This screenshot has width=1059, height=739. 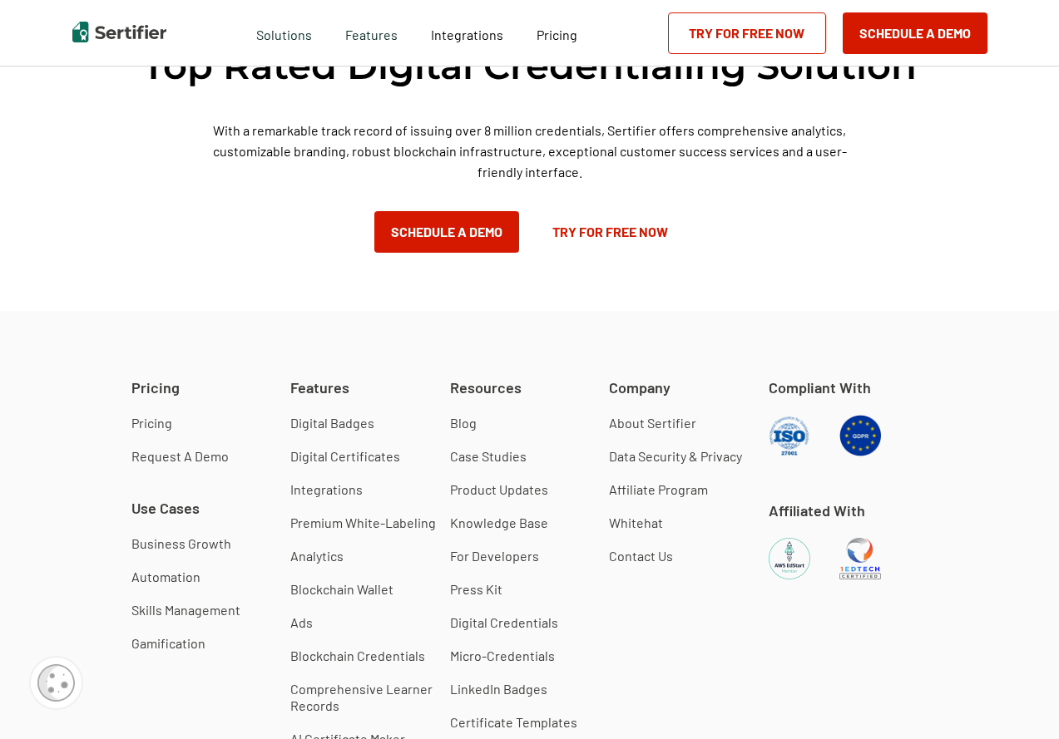 I want to click on a: Request A Demo, so click(x=180, y=457).